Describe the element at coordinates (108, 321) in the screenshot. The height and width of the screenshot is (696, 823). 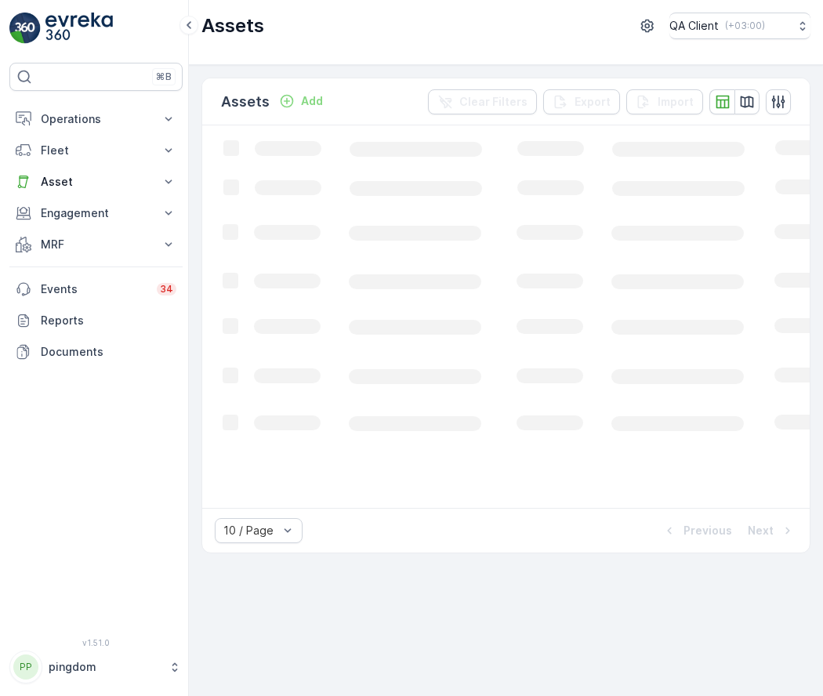
I see `p: Reports` at that location.